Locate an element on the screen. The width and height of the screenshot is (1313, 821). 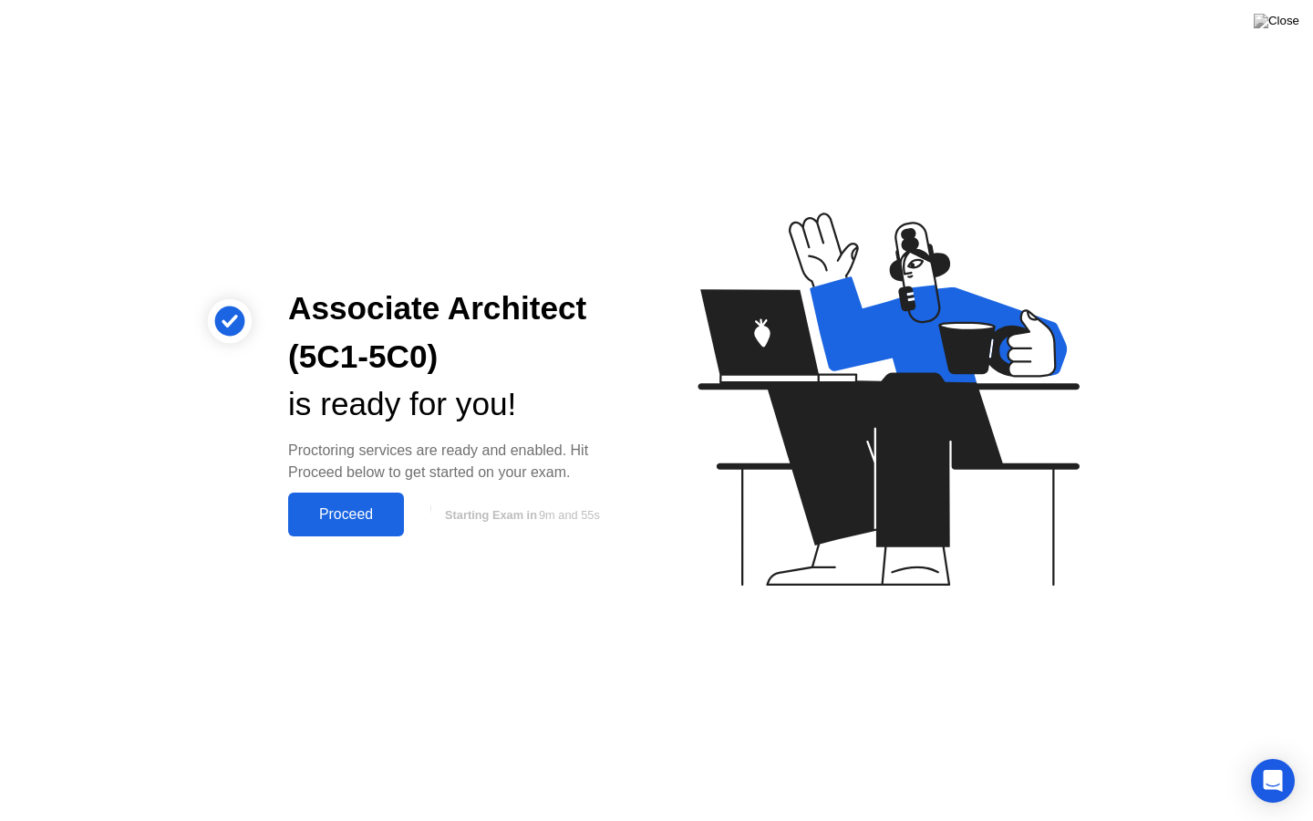
div: Associate Architect (5C1-5C0) is located at coordinates (458, 333).